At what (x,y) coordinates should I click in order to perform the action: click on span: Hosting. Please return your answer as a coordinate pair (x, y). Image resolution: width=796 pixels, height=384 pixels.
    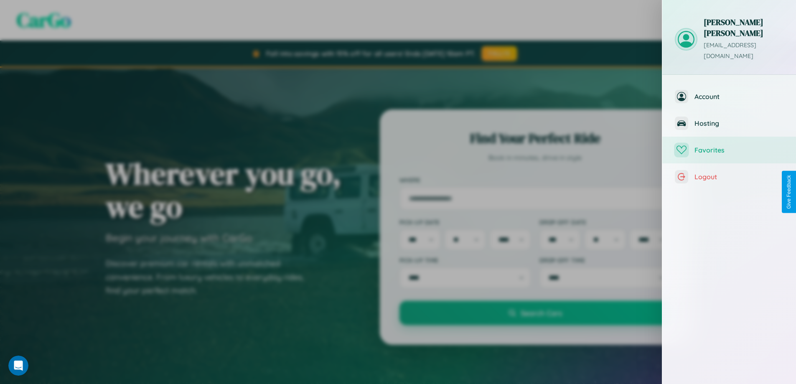
    Looking at the image, I should click on (739, 123).